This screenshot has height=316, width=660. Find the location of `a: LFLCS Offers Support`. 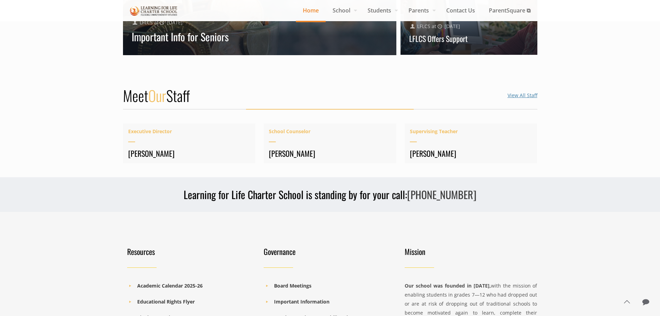

a: LFLCS Offers Support is located at coordinates (438, 38).